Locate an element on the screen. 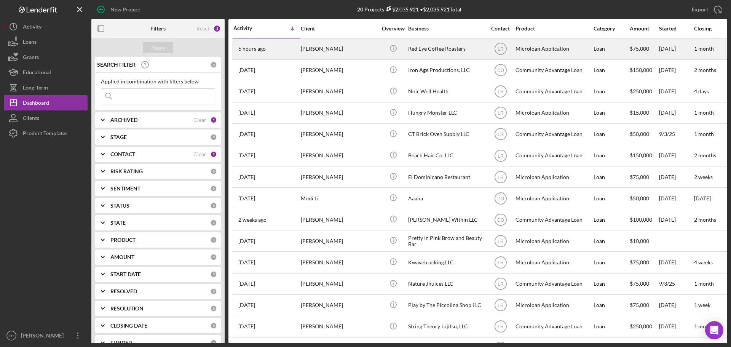  div: Beach Hair Co. LLC is located at coordinates (446, 155).